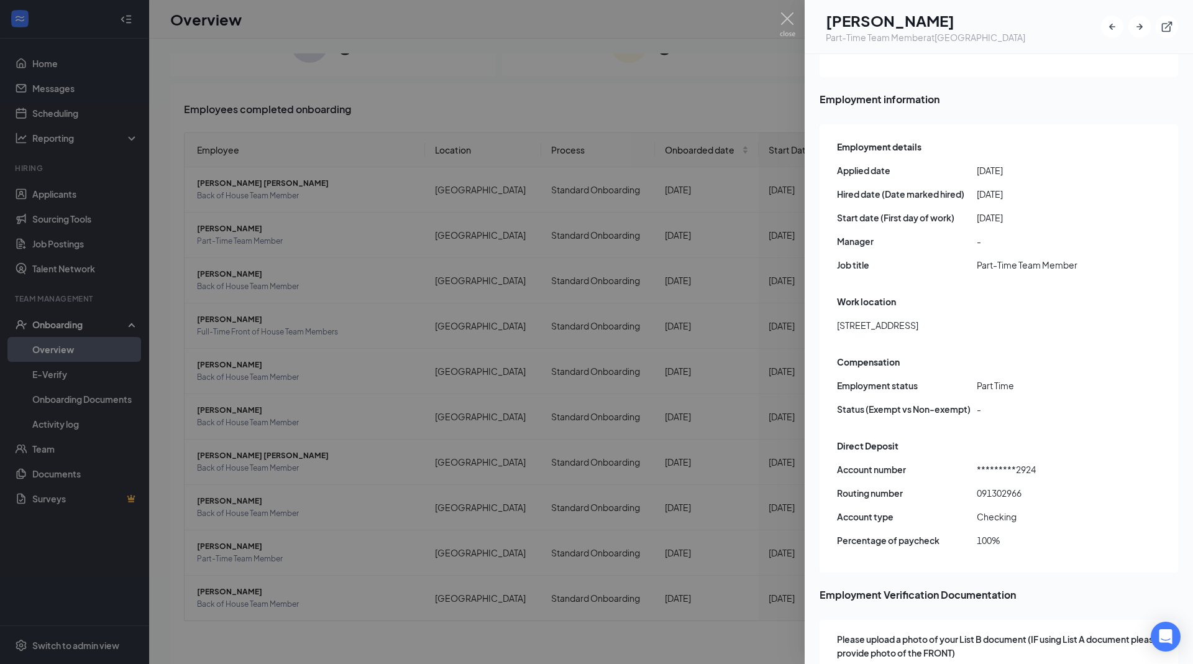  Describe the element at coordinates (866, 301) in the screenshot. I see `span: Work location` at that location.